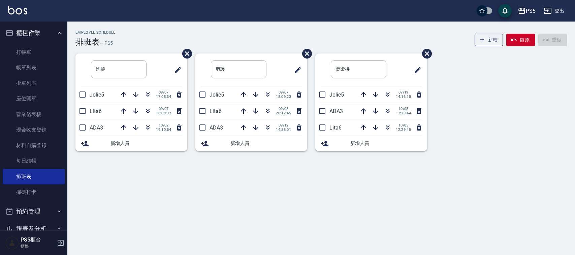 The height and width of the screenshot is (255, 575). What do you see at coordinates (34, 229) in the screenshot?
I see `button: 報表及分析` at bounding box center [34, 229].